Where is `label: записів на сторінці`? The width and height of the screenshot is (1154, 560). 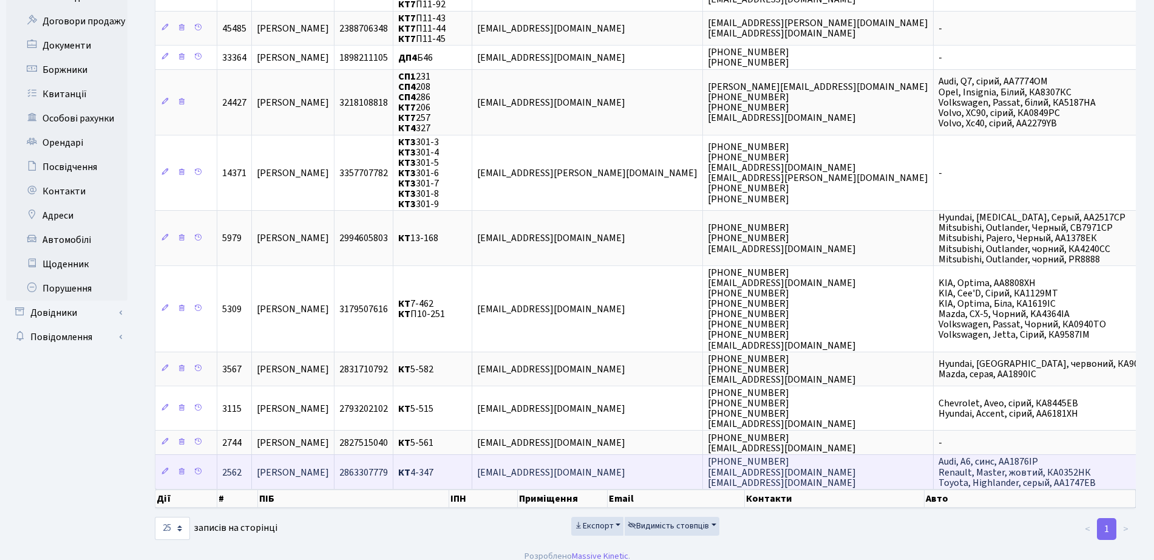
label: записів на сторінці is located at coordinates (216, 528).